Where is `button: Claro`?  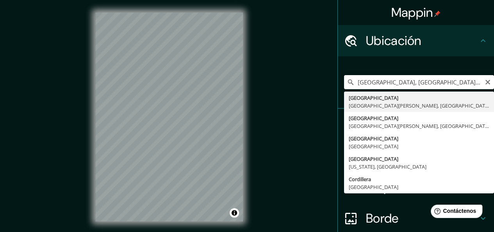 button: Claro is located at coordinates (488, 81).